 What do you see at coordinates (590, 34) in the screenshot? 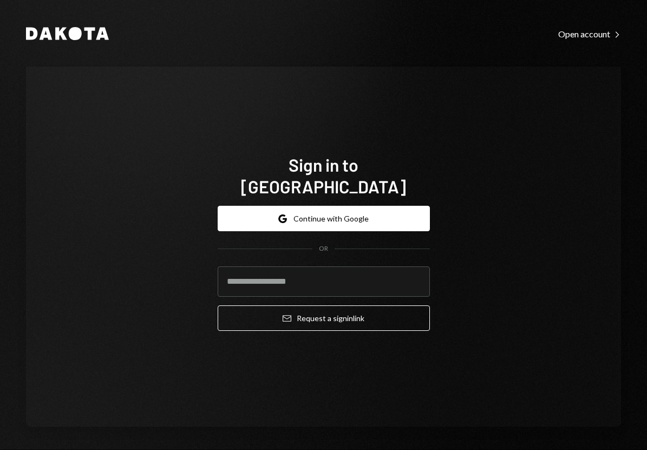
I see `div: Open account` at bounding box center [590, 34].